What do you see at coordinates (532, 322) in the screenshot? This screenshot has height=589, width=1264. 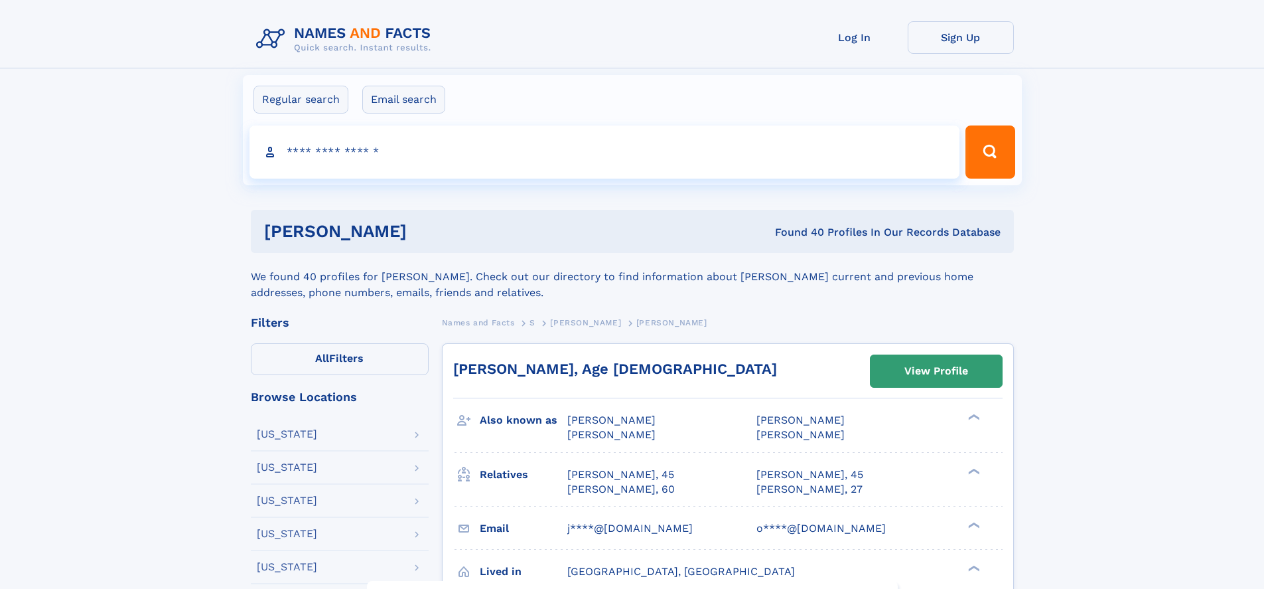 I see `a: S` at bounding box center [532, 322].